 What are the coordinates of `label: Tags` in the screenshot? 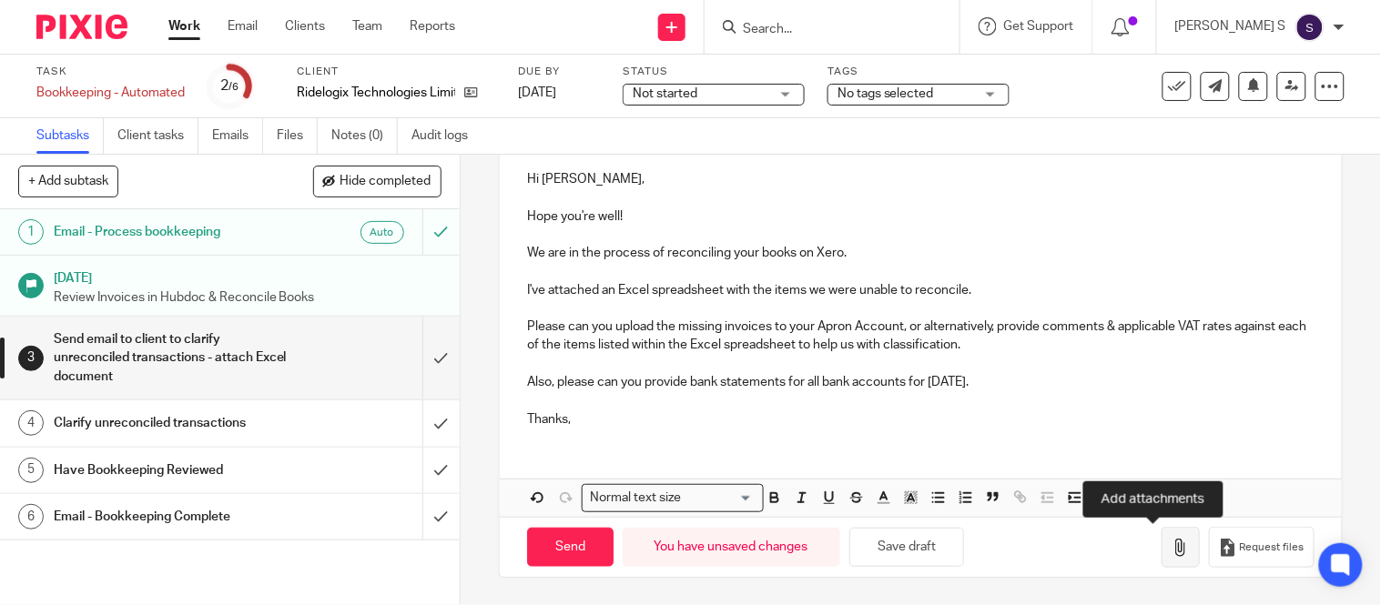 It's located at (919, 72).